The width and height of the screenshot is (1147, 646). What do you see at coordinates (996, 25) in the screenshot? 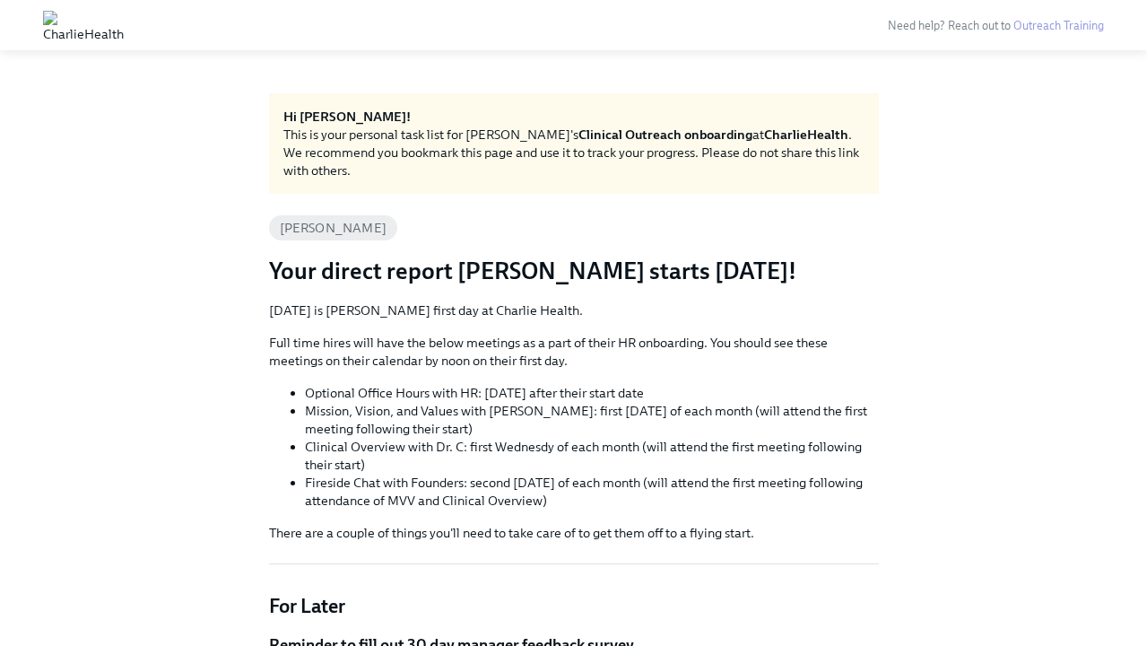
I see `span: Need help? Reach out to` at bounding box center [996, 25].